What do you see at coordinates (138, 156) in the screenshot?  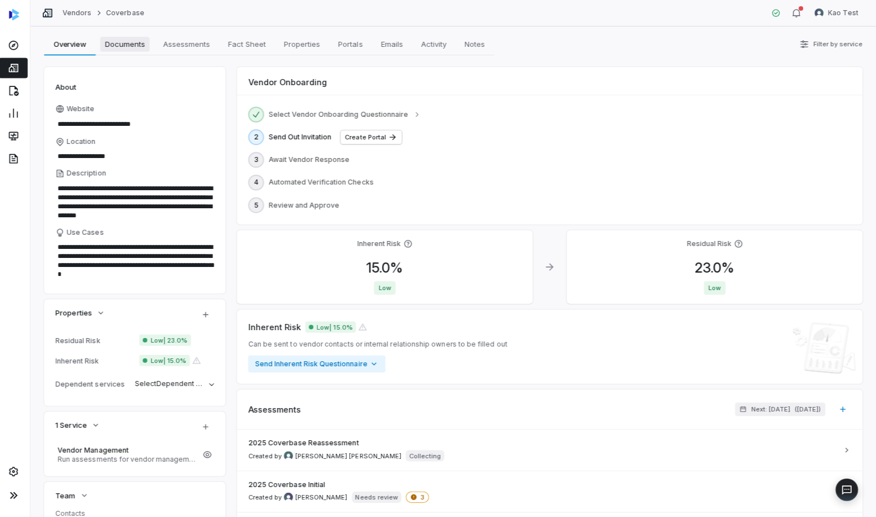 I see `input: Location` at bounding box center [138, 156].